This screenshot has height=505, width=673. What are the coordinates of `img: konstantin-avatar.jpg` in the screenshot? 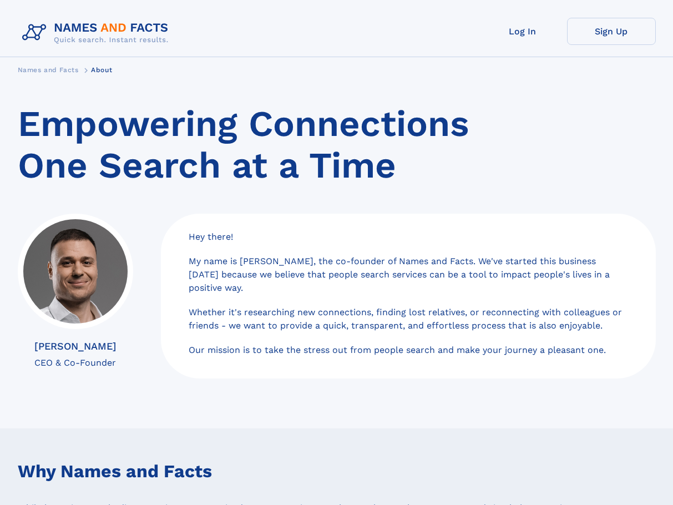 It's located at (75, 271).